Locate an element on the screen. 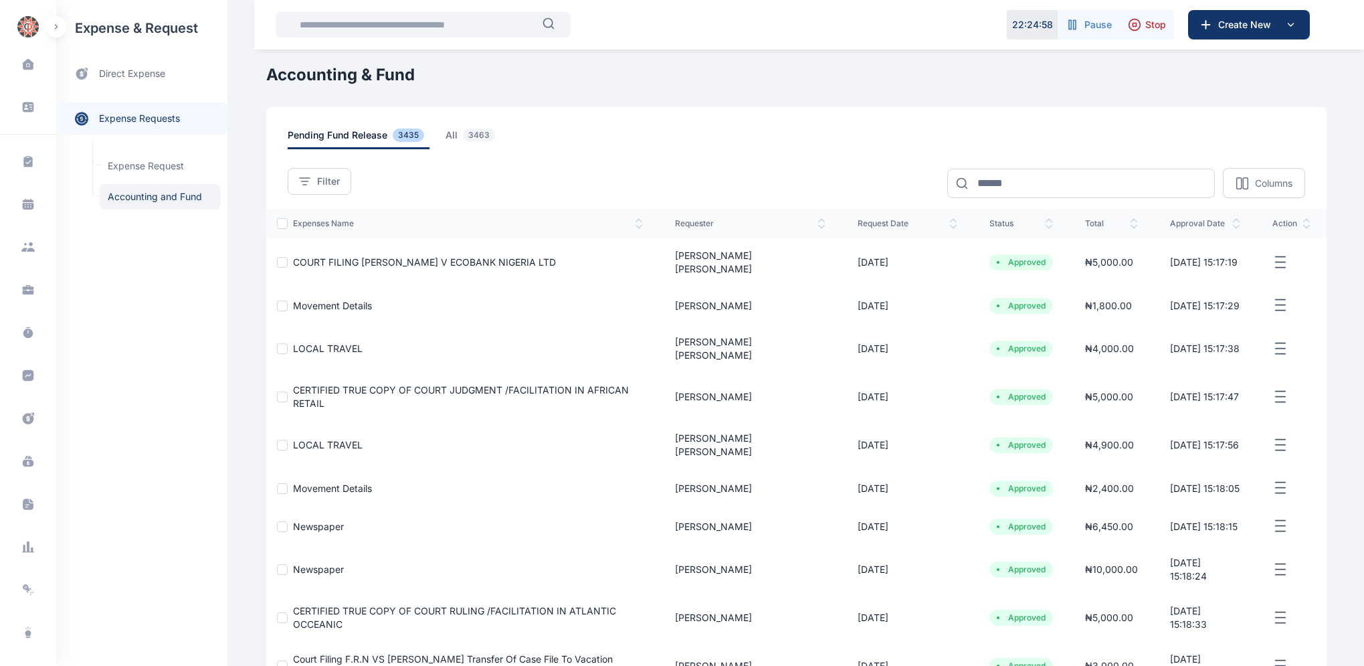 This screenshot has width=1364, height=666. a: all3463 is located at coordinates (481, 139).